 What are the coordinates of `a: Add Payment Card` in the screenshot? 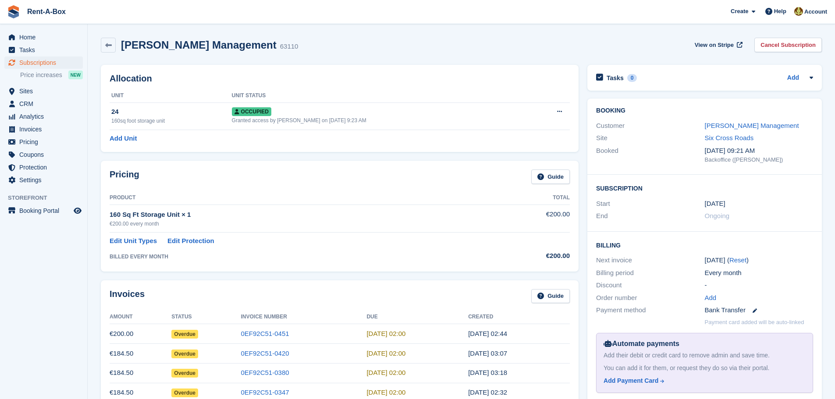 It's located at (703, 381).